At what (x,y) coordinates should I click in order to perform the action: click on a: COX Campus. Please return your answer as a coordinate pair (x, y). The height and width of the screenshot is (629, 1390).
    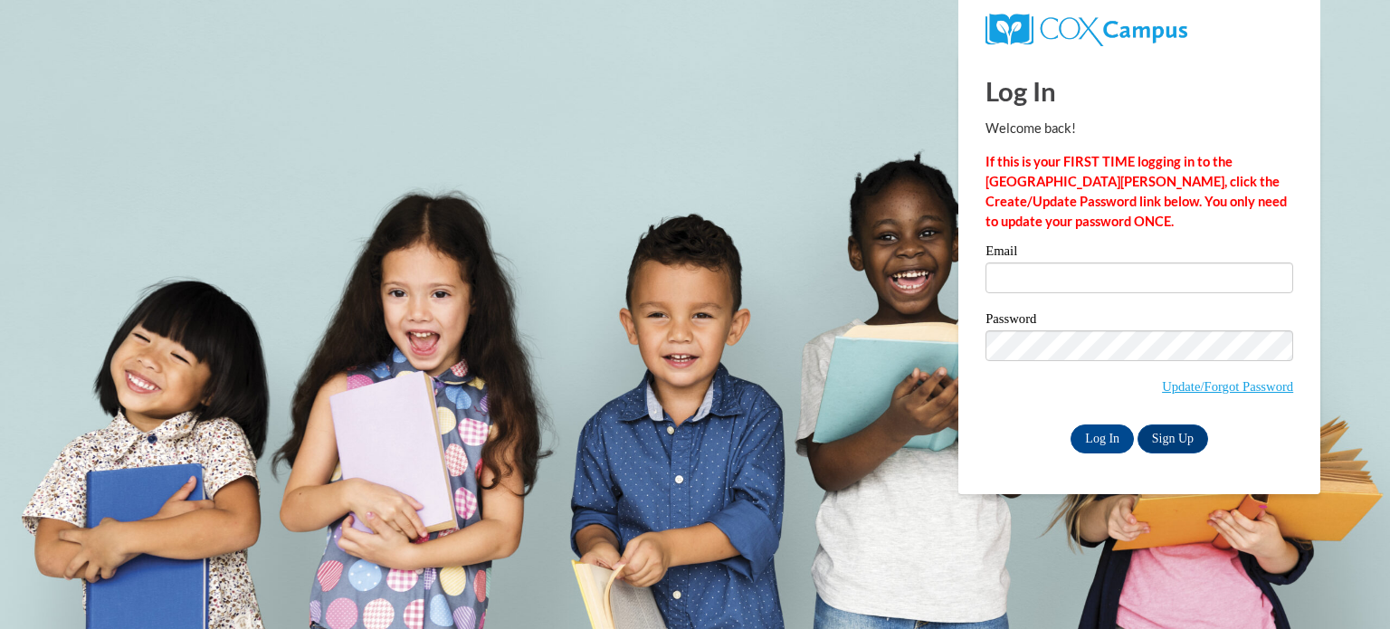
    Looking at the image, I should click on (1086, 28).